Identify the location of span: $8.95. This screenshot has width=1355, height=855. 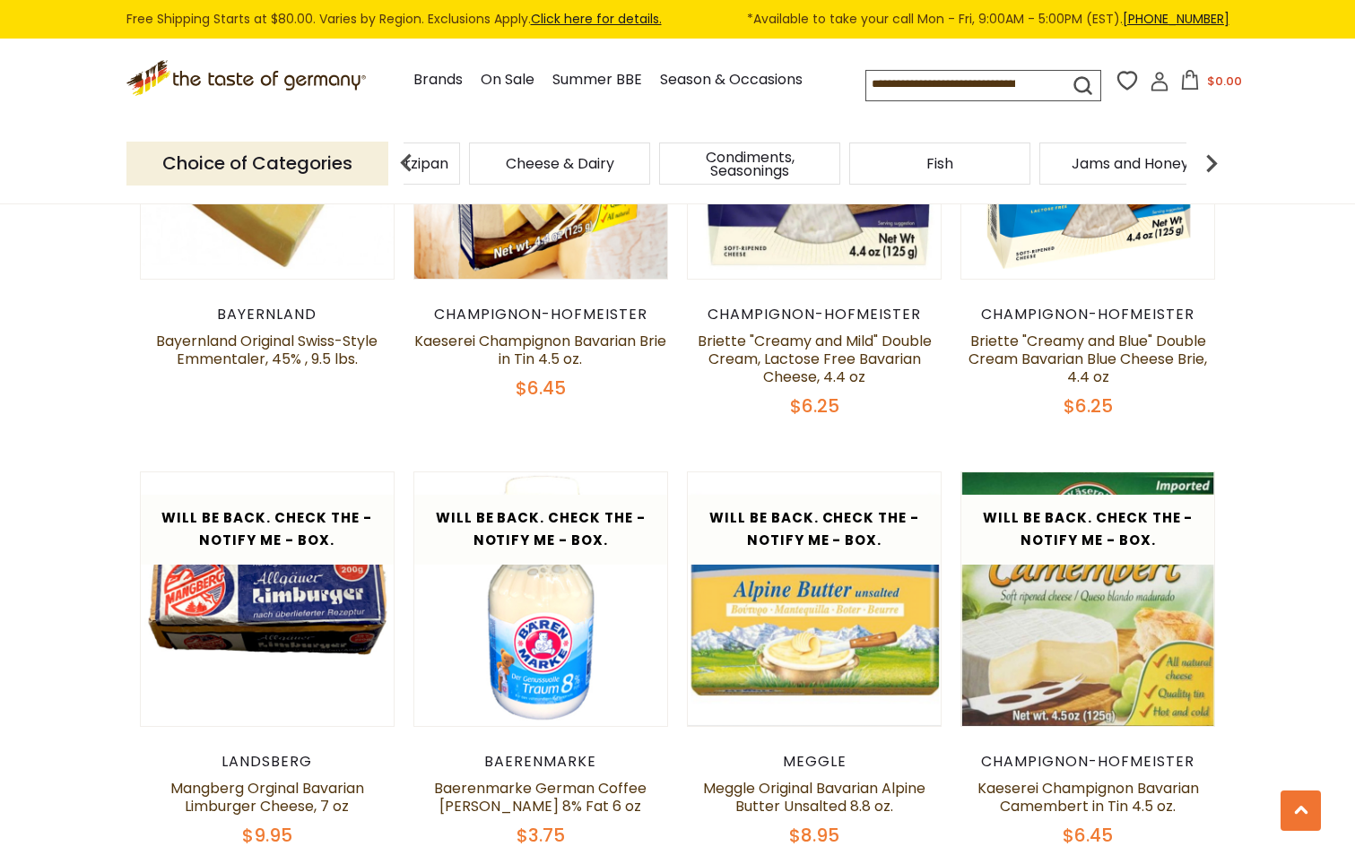
(814, 836).